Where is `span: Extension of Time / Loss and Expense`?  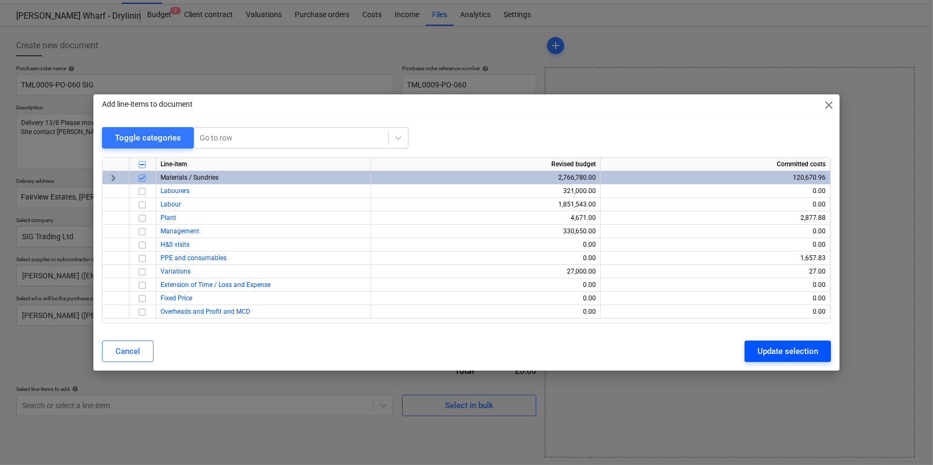 span: Extension of Time / Loss and Expense is located at coordinates (215, 285).